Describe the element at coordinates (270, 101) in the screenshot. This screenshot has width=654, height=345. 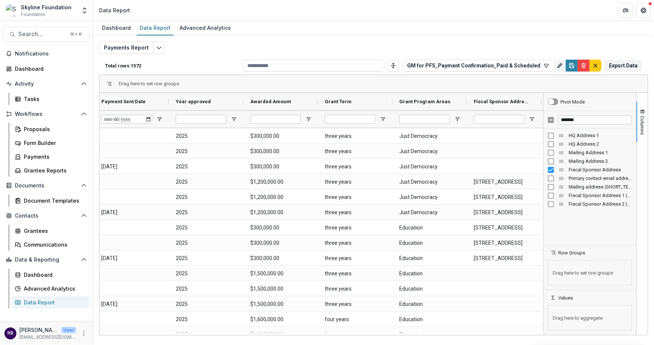
I see `span: Awarded Amount` at that location.